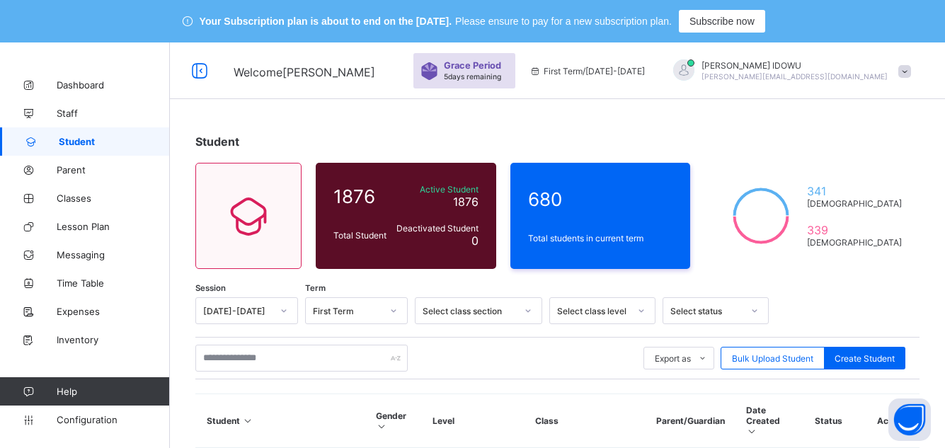 The height and width of the screenshot is (448, 945). I want to click on div: DORCASIDOWU, so click(788, 71).